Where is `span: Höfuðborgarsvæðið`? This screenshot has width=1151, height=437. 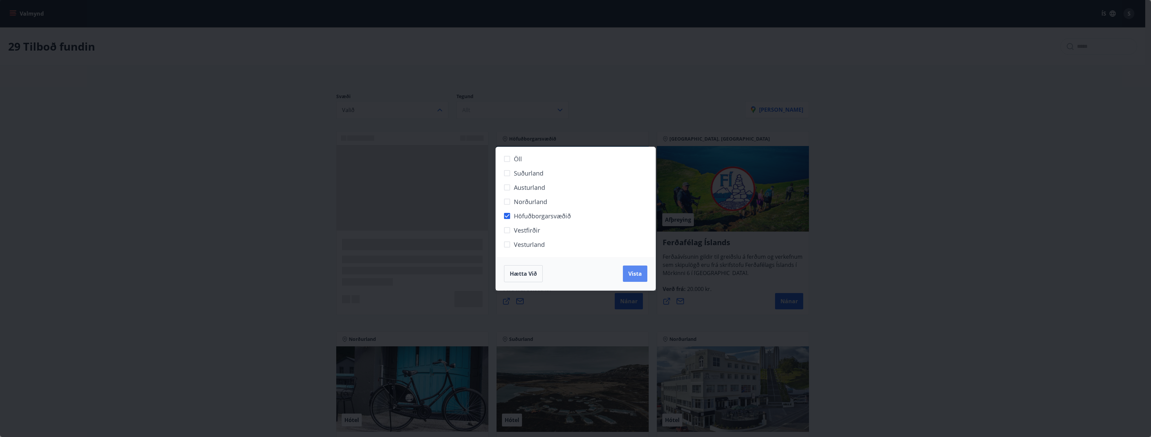
span: Höfuðborgarsvæðið is located at coordinates (543, 216).